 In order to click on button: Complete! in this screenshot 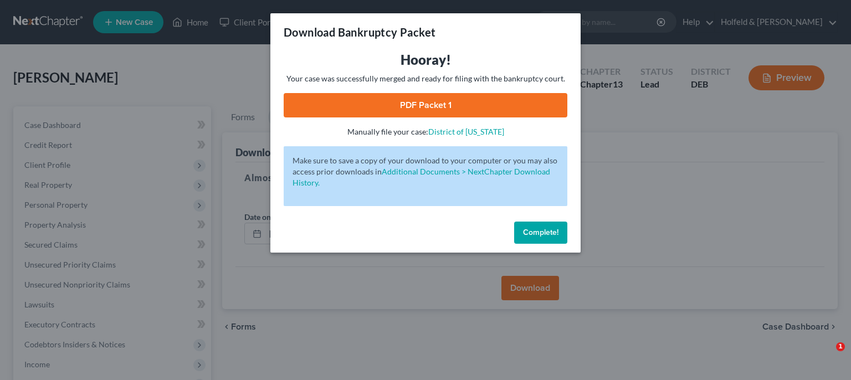, I will do `click(541, 233)`.